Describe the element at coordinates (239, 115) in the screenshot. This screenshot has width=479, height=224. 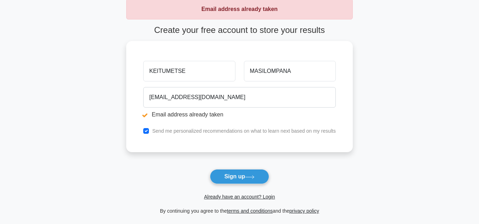
I see `li: Email address already taken` at that location.